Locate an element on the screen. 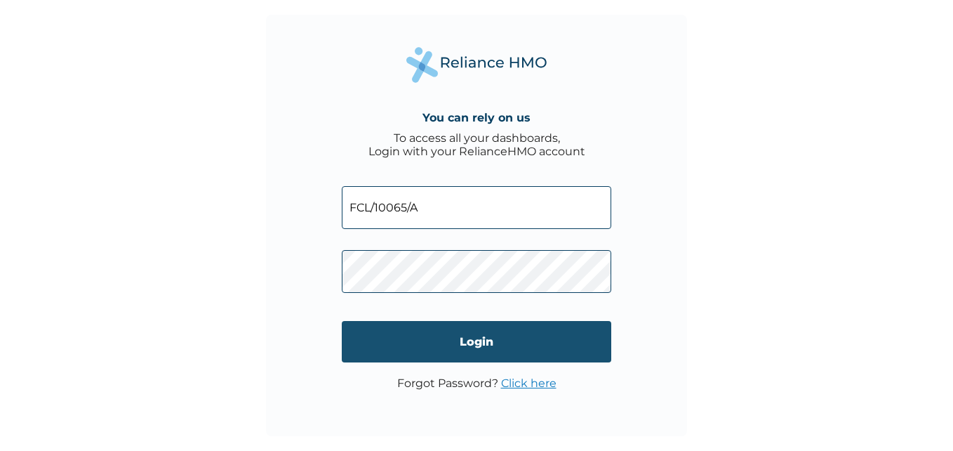 The width and height of the screenshot is (953, 451). input: Email address or HMO ID is located at coordinates (477, 207).